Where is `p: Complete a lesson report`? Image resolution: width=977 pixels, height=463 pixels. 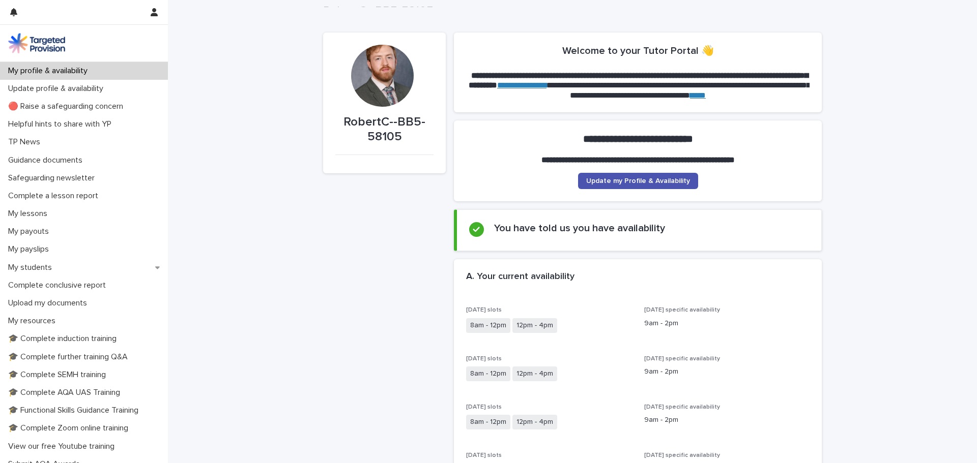 p: Complete a lesson report is located at coordinates (55, 196).